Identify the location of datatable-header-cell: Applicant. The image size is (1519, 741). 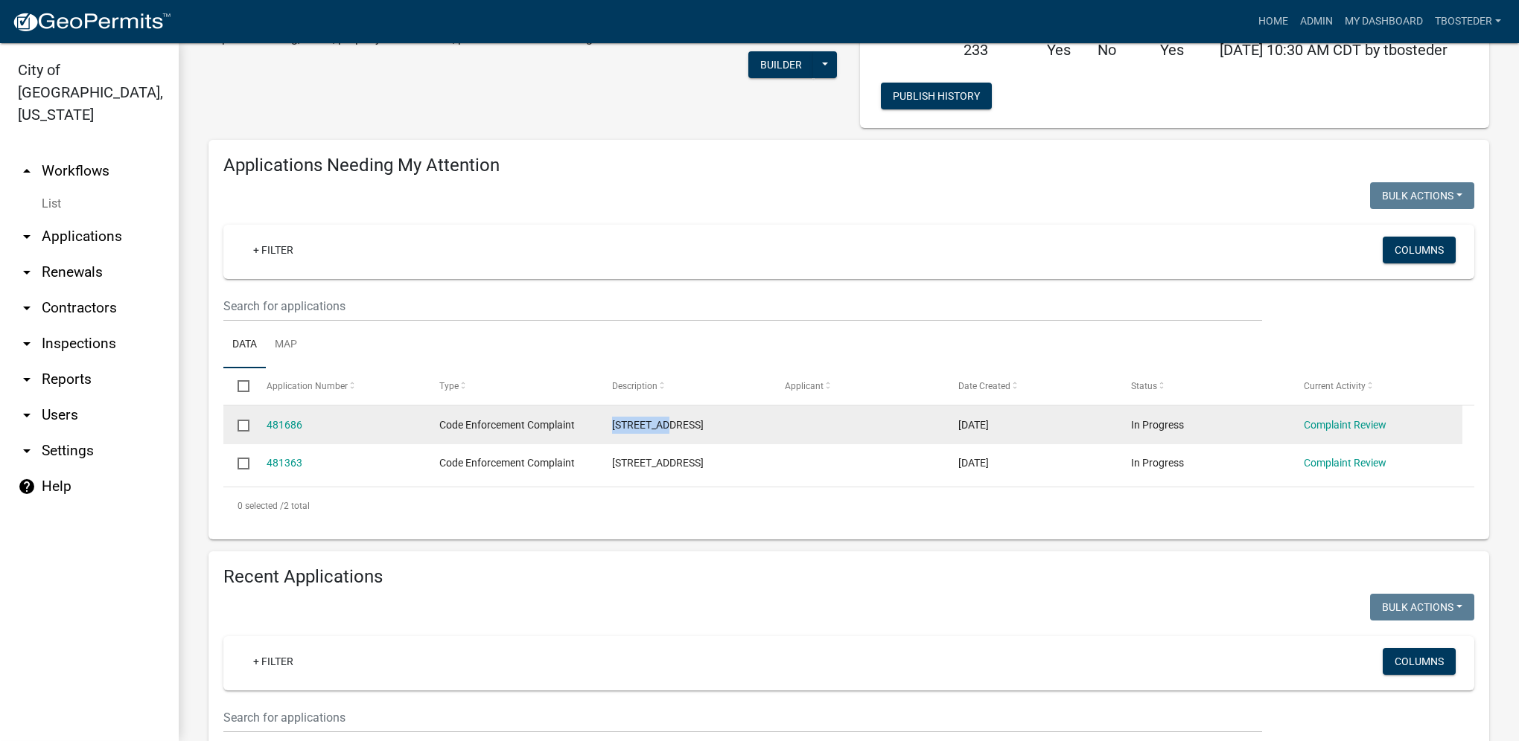
(857, 386).